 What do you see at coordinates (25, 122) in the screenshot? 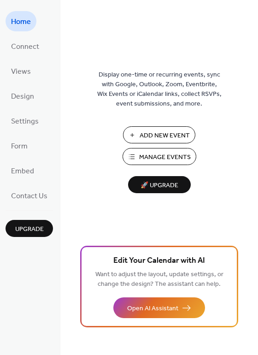
I see `span: Settings` at bounding box center [25, 122].